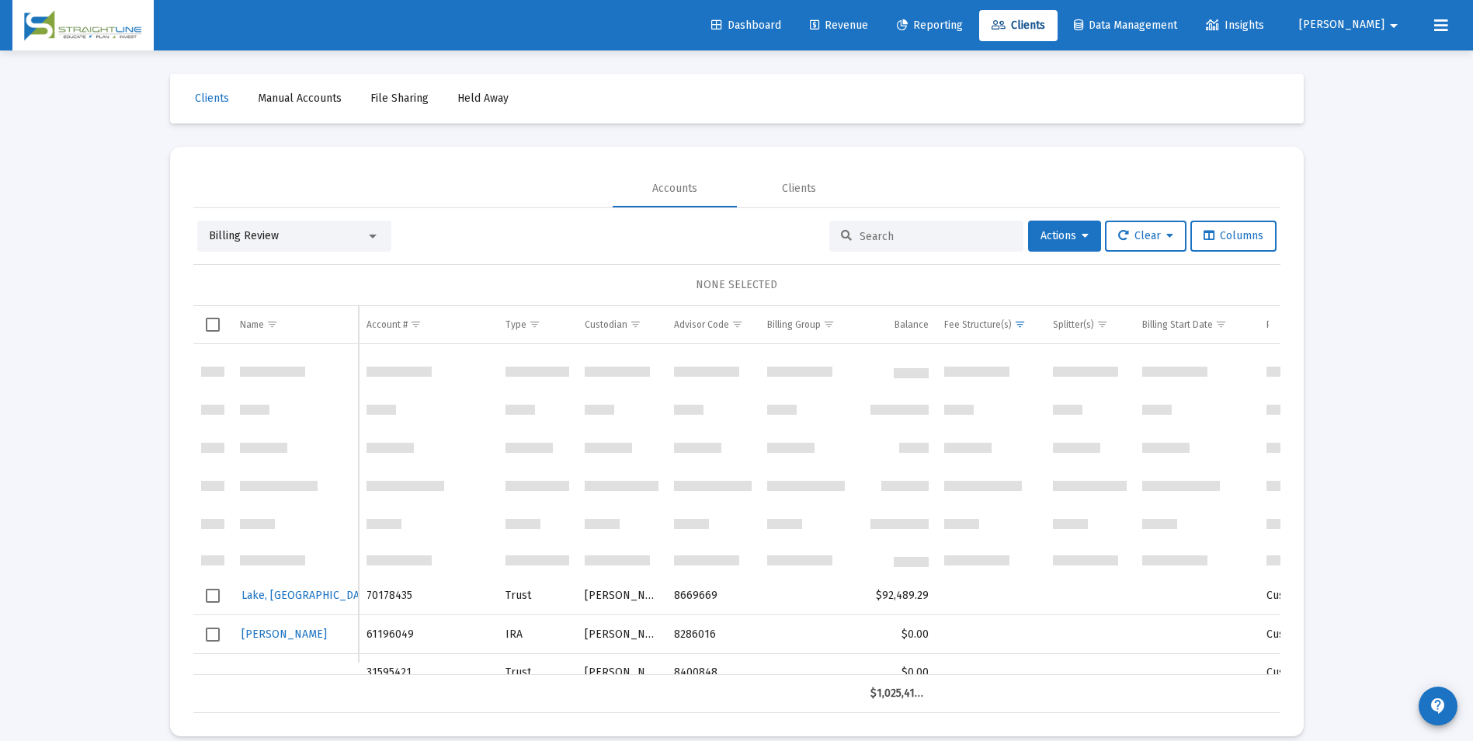 The width and height of the screenshot is (1473, 741). What do you see at coordinates (799, 189) in the screenshot?
I see `div: Clients` at bounding box center [799, 189].